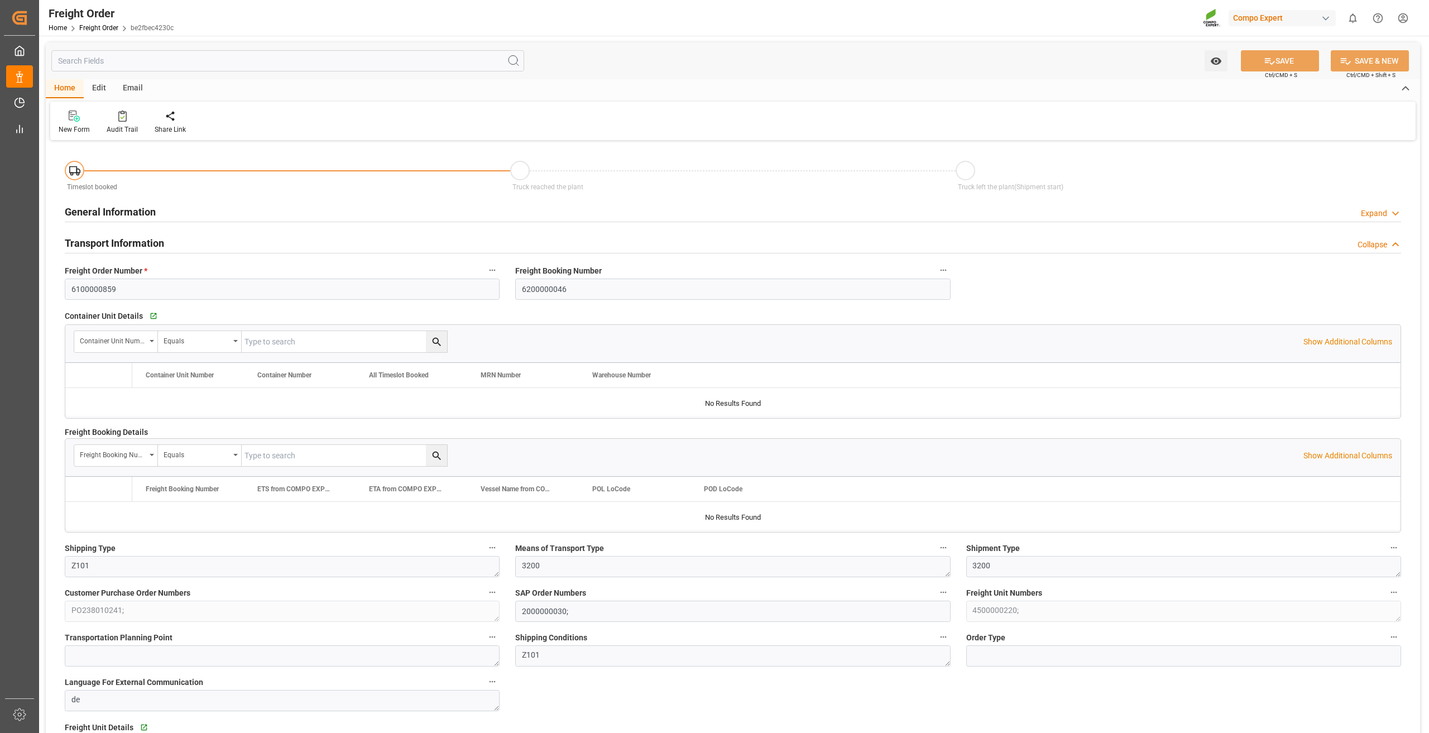  I want to click on button: Freight Unit Numbers, so click(1394, 592).